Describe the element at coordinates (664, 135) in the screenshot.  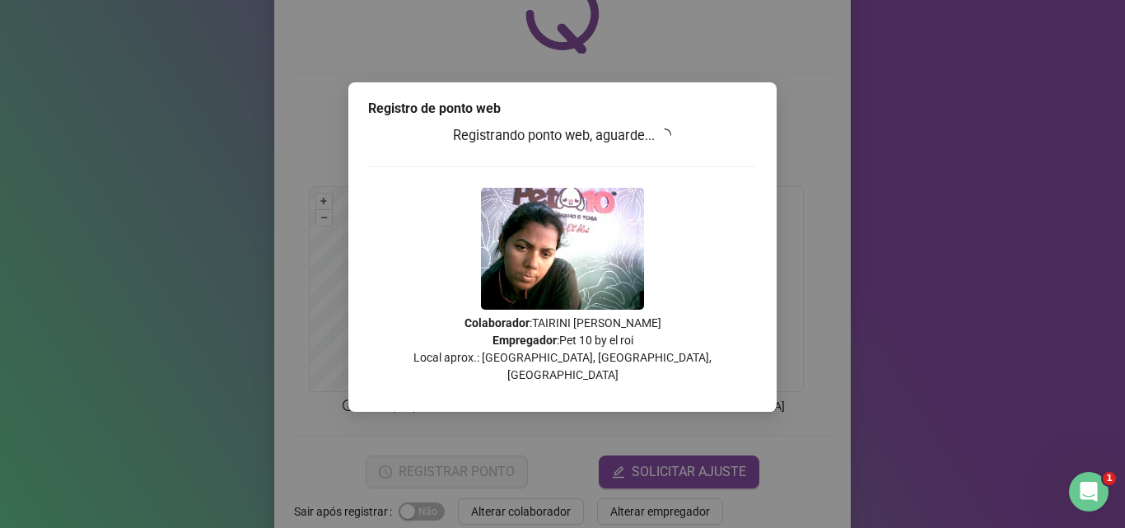
I see `span: loading` at that location.